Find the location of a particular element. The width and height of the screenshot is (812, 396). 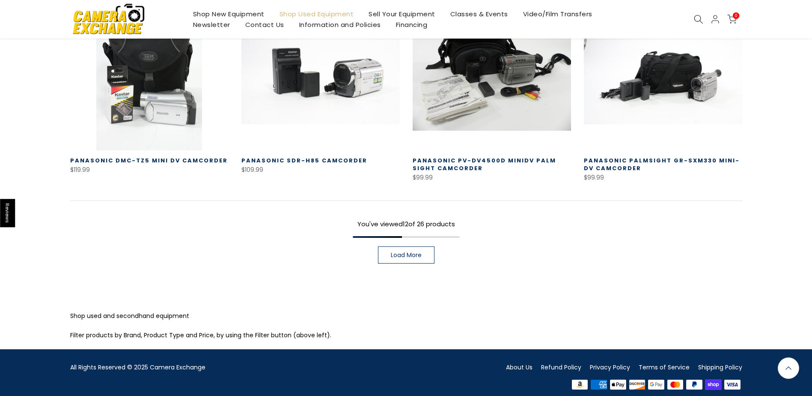

span: 12 is located at coordinates (406, 224).